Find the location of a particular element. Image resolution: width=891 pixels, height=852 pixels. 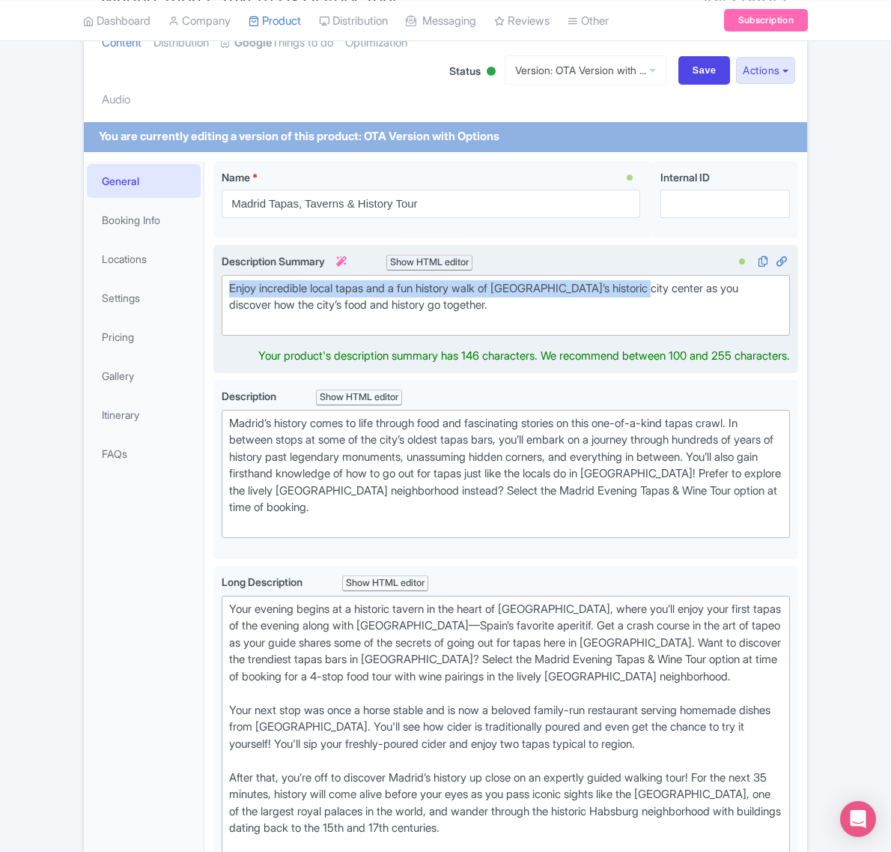

span: Description is located at coordinates (250, 395).